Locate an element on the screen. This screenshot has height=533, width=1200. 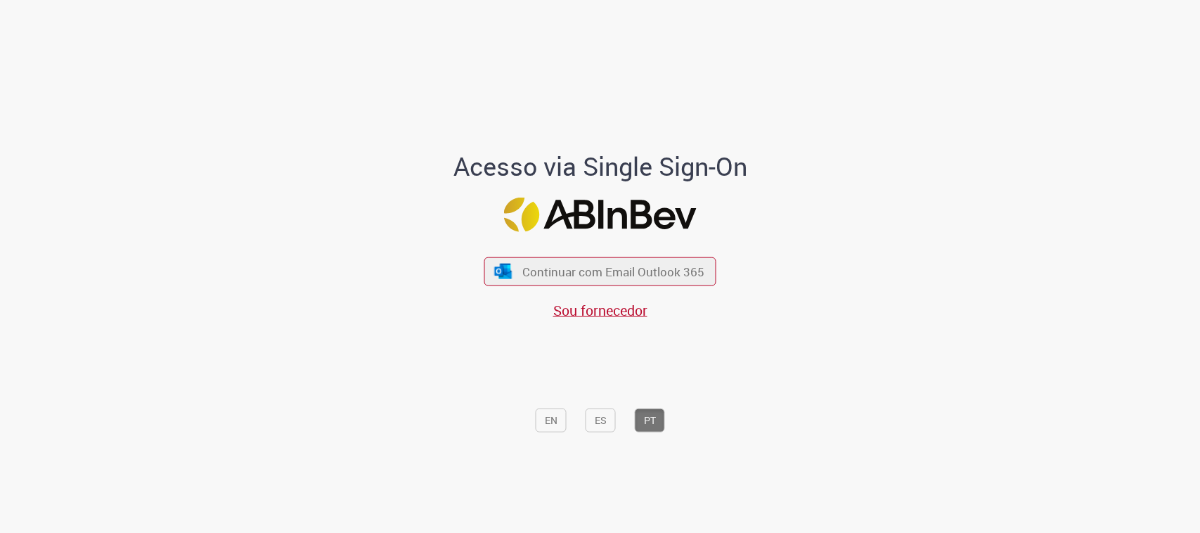
img: Logo ABInBev is located at coordinates (600, 214).